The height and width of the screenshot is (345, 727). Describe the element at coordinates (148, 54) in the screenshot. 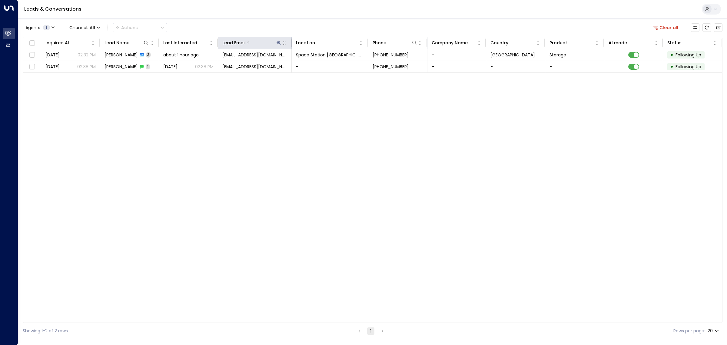

I see `span: 3` at that location.